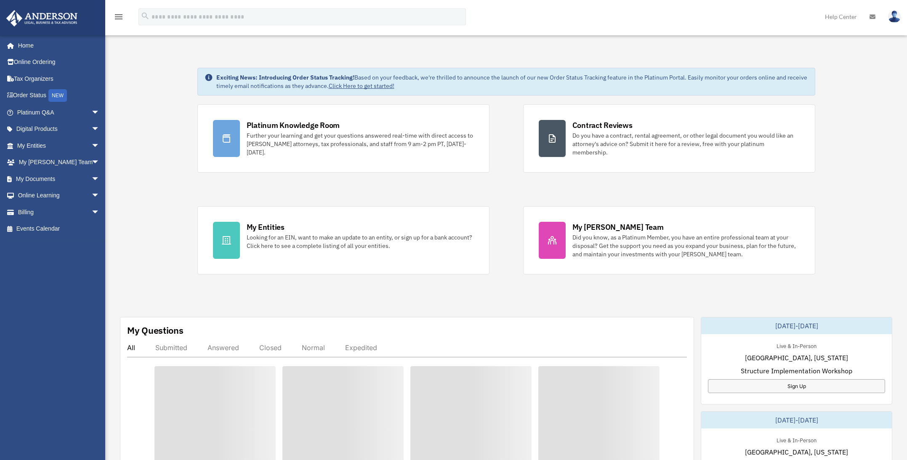 This screenshot has height=460, width=907. What do you see at coordinates (58, 96) in the screenshot?
I see `div: NEW` at bounding box center [58, 96].